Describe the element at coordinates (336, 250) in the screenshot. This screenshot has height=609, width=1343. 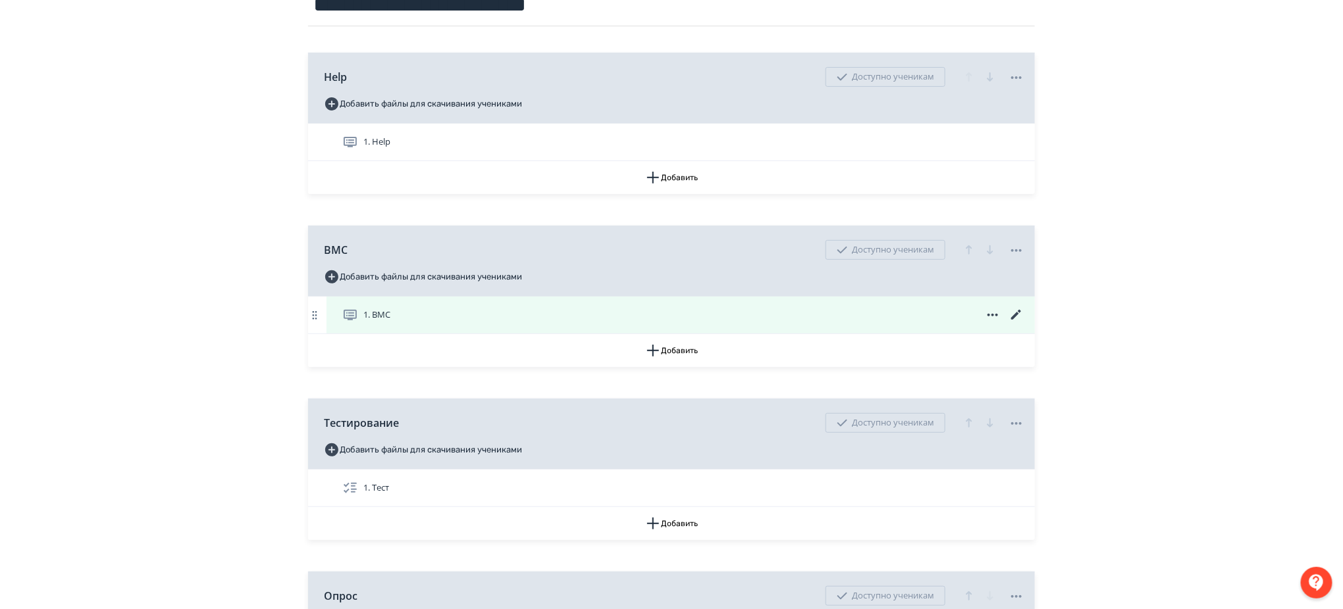
I see `span: BMC` at that location.